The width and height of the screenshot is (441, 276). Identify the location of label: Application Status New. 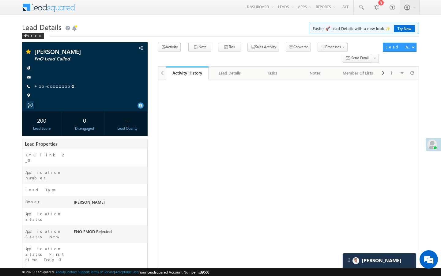
(47, 234).